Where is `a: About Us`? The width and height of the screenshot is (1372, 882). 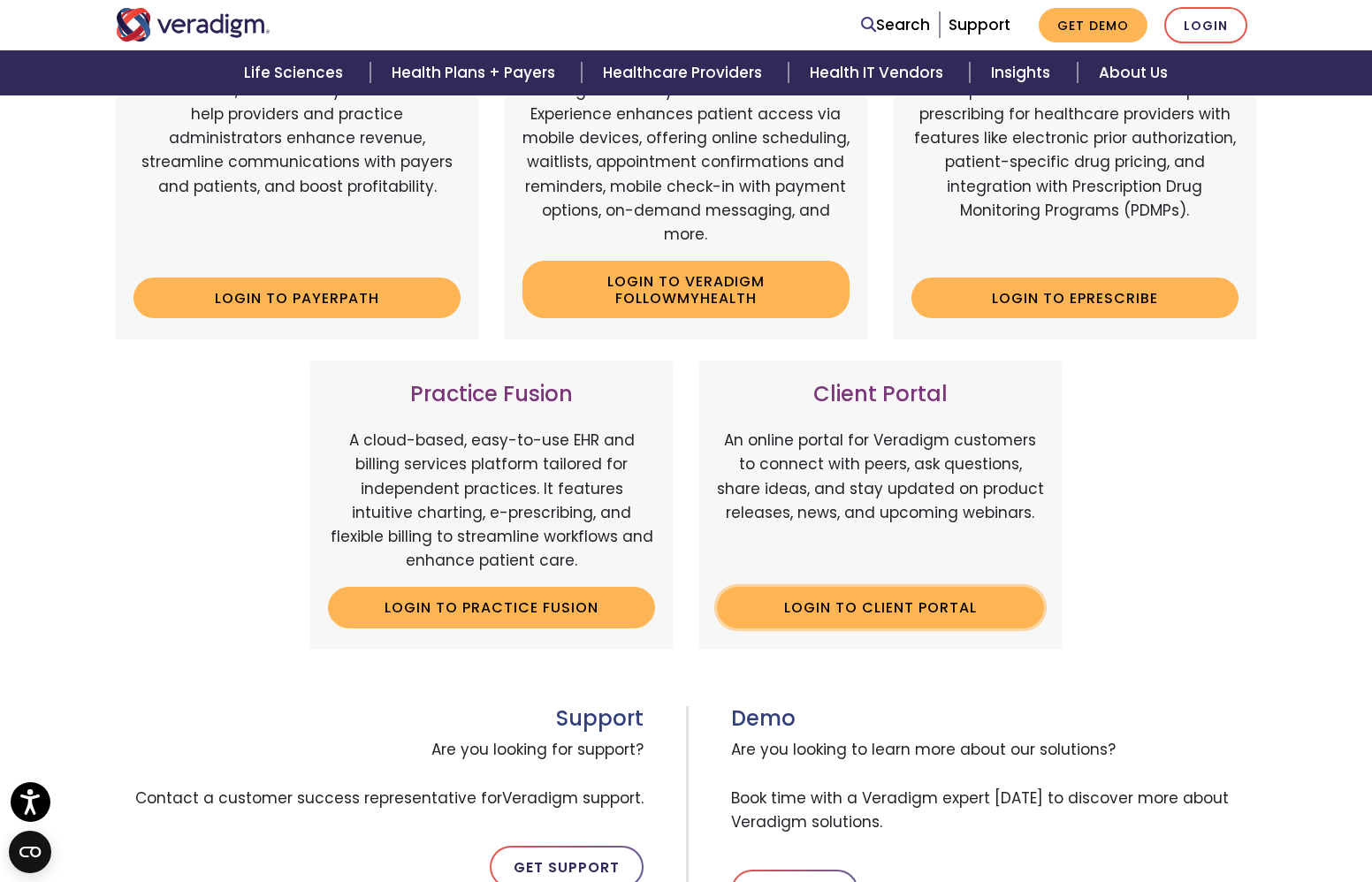 a: About Us is located at coordinates (1133, 72).